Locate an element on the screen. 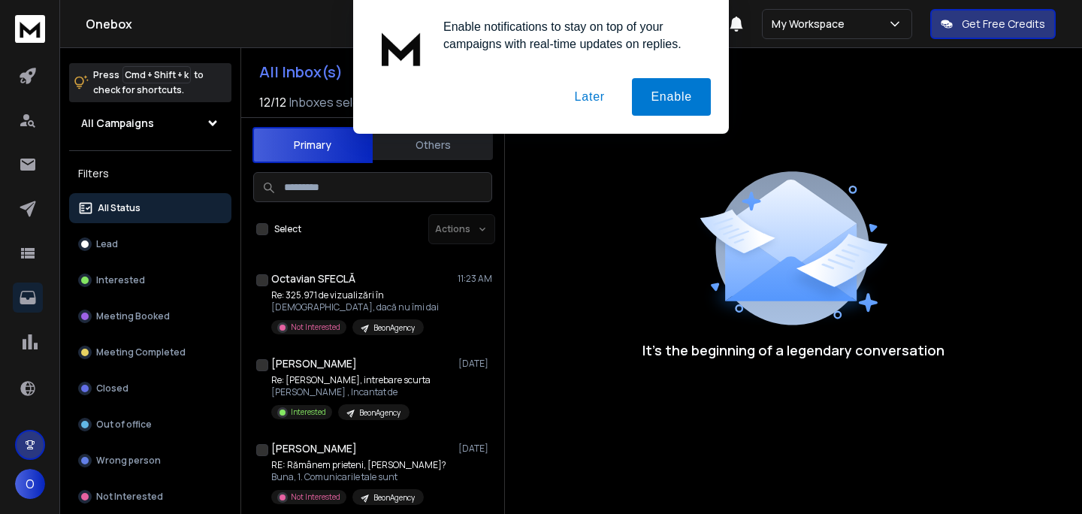 This screenshot has width=1082, height=514. p: Out of office is located at coordinates (124, 424).